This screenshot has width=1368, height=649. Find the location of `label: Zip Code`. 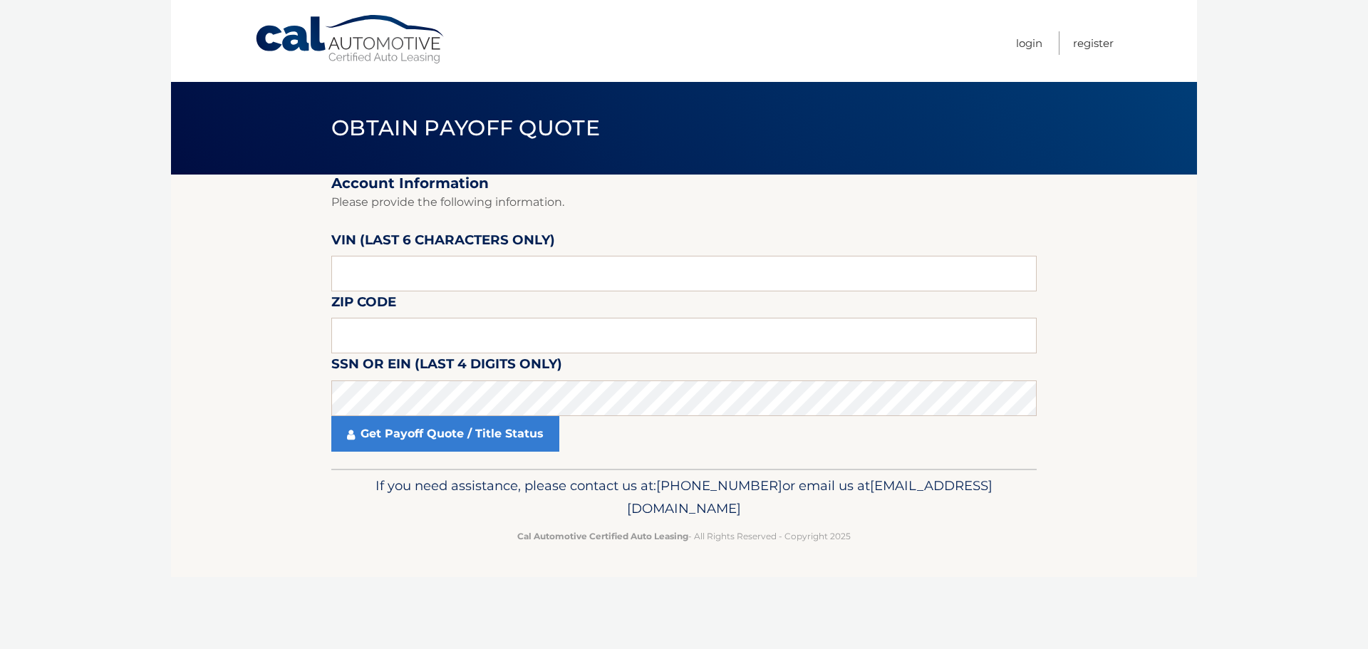

label: Zip Code is located at coordinates (363, 304).